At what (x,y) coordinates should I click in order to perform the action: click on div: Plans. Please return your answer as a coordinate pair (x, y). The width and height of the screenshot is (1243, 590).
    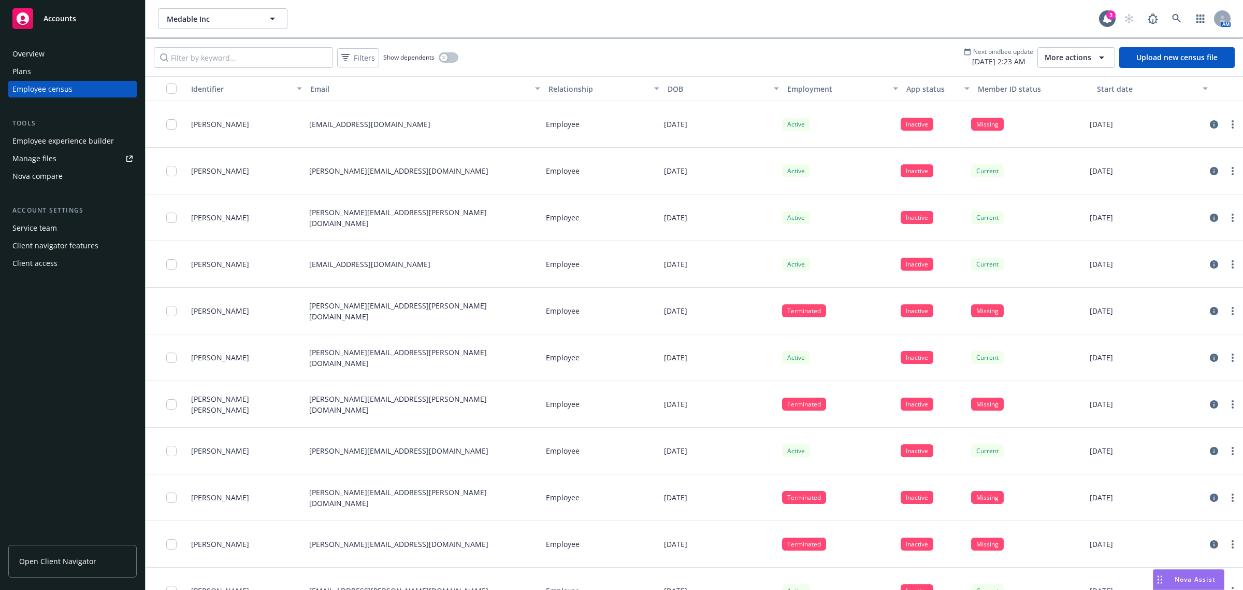
    Looking at the image, I should click on (22, 71).